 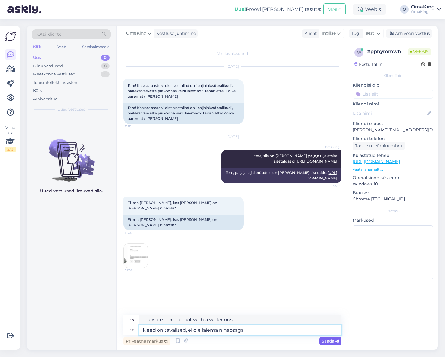 I want to click on textarea: Need on tavalised, ei ole laiema ninaosaga, so click(x=240, y=330).